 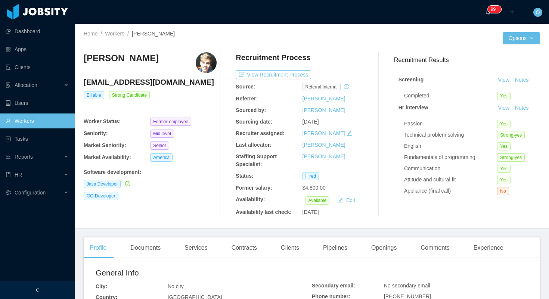 I want to click on b: Seniority:, so click(x=96, y=133).